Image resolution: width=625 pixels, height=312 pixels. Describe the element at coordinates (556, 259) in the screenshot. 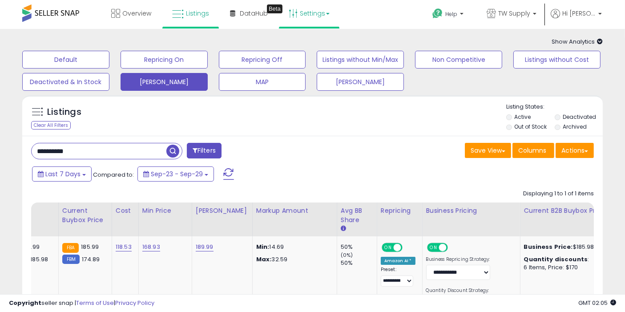

I see `b: Quantity discounts` at that location.